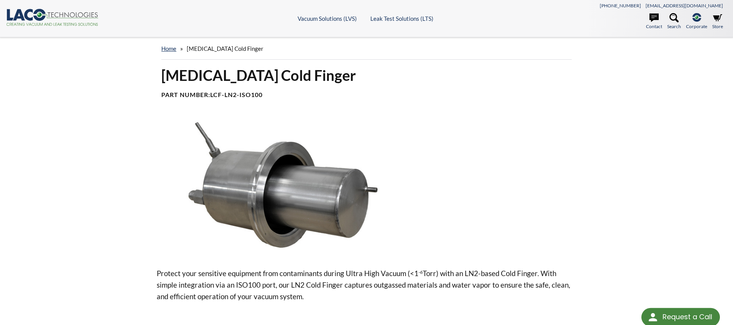 The width and height of the screenshot is (733, 325). Describe the element at coordinates (402, 18) in the screenshot. I see `a: Leak Test Solutions (LTS)` at that location.